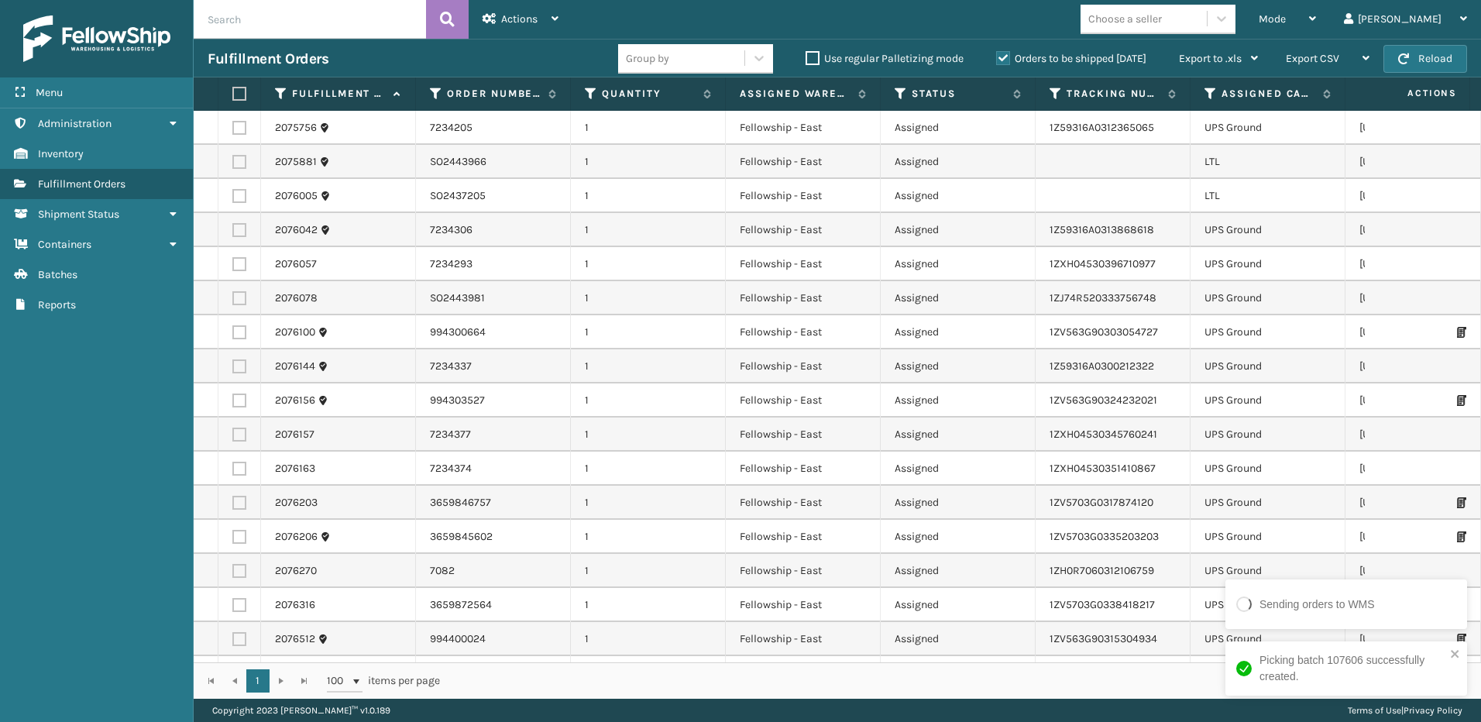 The height and width of the screenshot is (722, 1481). Describe the element at coordinates (885, 58) in the screenshot. I see `label: Use regular Palletizing mode` at that location.